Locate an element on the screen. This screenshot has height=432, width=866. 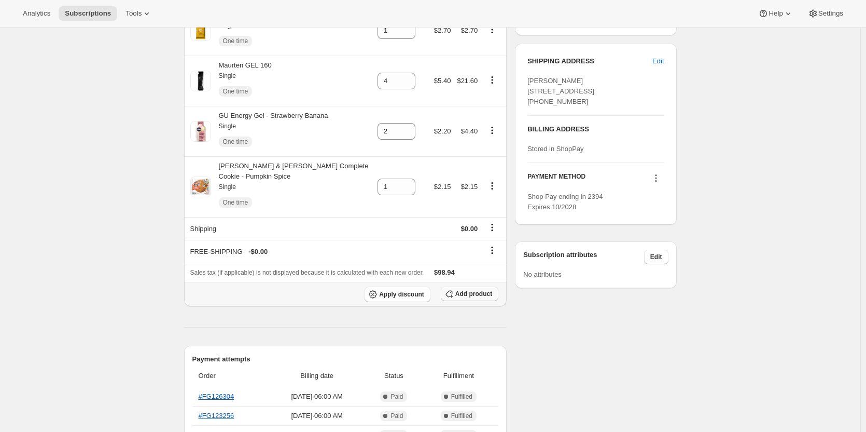
span: No attributes is located at coordinates (543, 274).